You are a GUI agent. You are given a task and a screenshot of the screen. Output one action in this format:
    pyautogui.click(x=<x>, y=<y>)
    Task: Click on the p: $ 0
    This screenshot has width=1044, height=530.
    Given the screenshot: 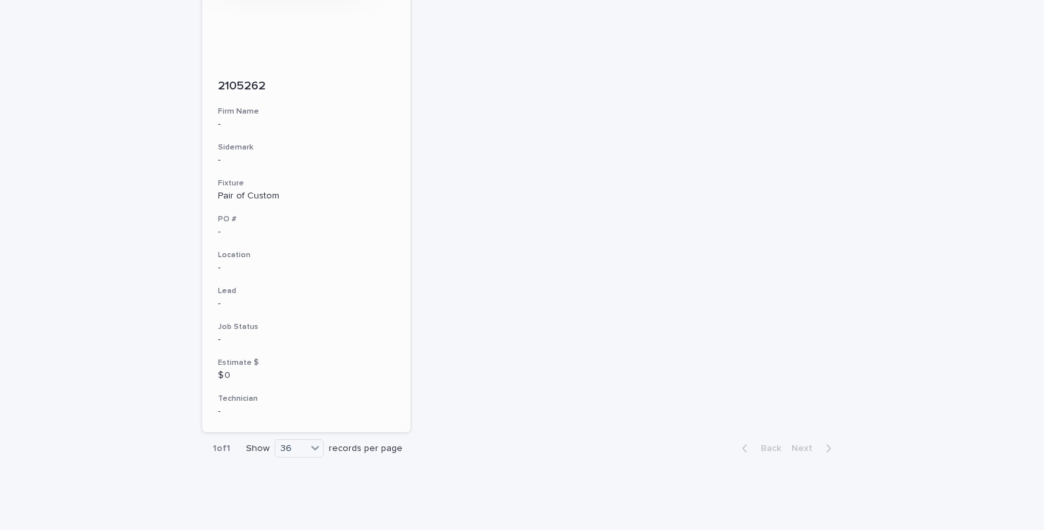 What is the action you would take?
    pyautogui.click(x=306, y=375)
    